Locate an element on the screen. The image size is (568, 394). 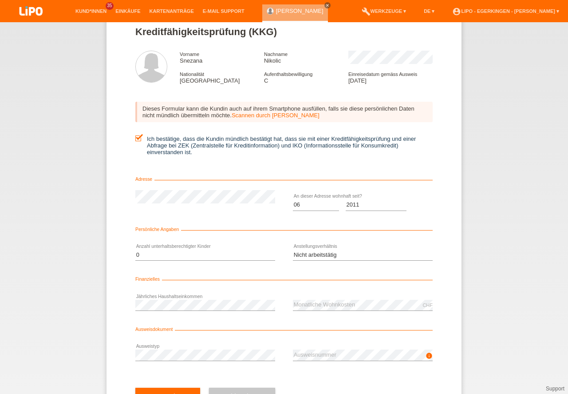
span: Persönliche Angaben is located at coordinates (158, 229).